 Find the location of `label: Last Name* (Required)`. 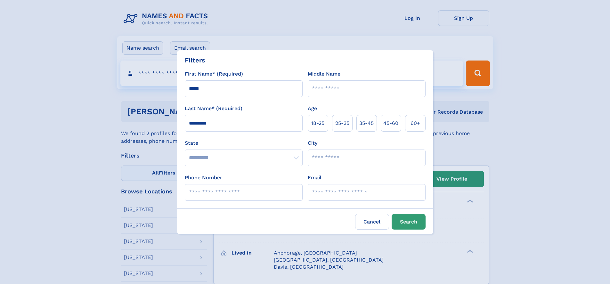

label: Last Name* (Required) is located at coordinates (214, 109).